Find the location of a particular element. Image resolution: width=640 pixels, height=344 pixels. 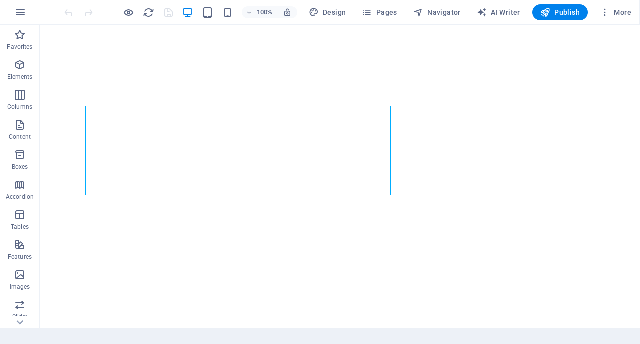

button: Navigator is located at coordinates (437, 12).